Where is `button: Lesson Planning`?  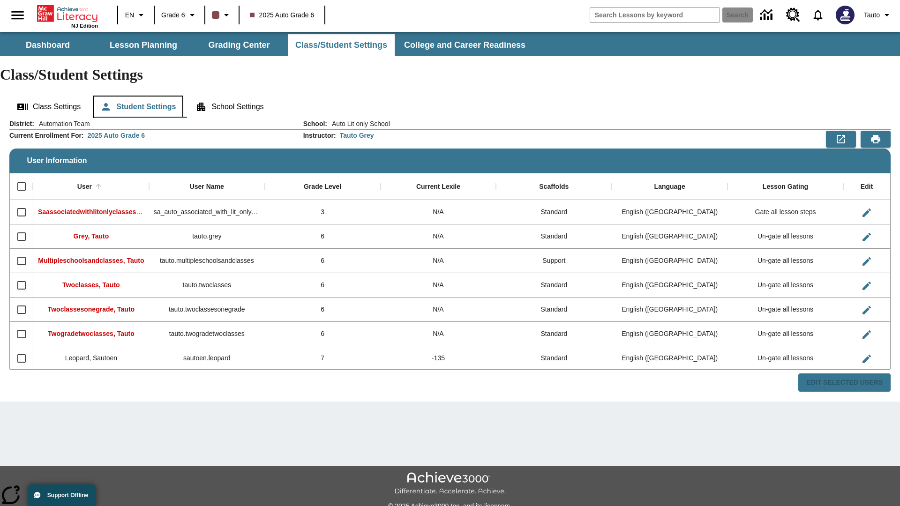 button: Lesson Planning is located at coordinates (143, 45).